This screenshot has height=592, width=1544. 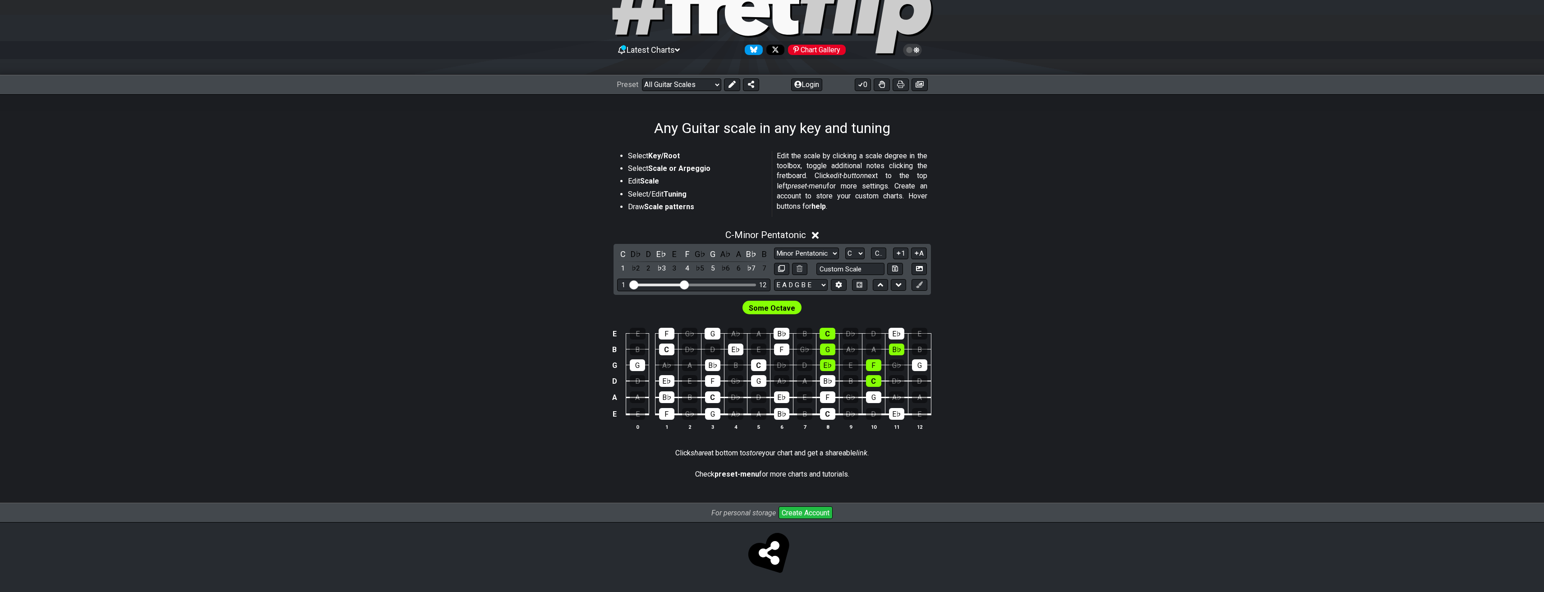 I want to click on button: Store user defined scale, so click(x=895, y=269).